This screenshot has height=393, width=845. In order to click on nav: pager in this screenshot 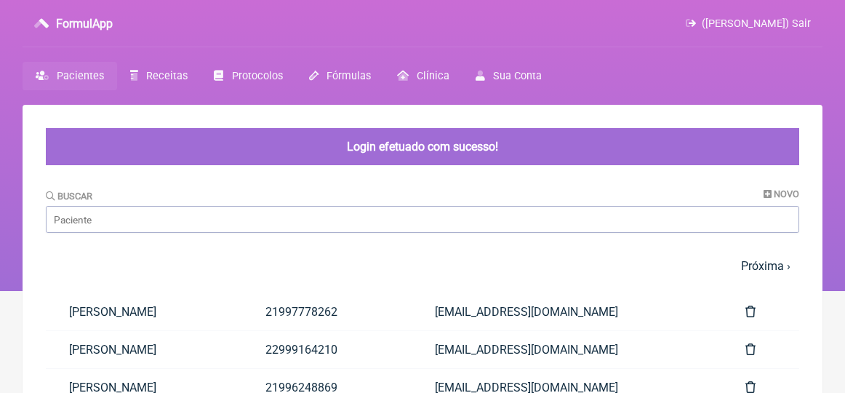, I will do `click(423, 265)`.